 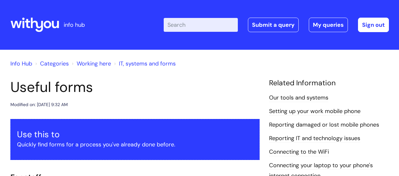 What do you see at coordinates (135, 145) in the screenshot?
I see `p: Quickly find forms for a process you've already done before.` at bounding box center [135, 145].